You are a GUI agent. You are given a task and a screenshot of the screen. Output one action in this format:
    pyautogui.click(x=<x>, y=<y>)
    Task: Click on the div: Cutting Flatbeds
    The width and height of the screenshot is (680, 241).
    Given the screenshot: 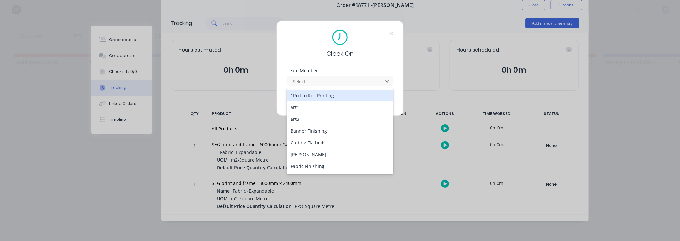 What is the action you would take?
    pyautogui.click(x=340, y=142)
    